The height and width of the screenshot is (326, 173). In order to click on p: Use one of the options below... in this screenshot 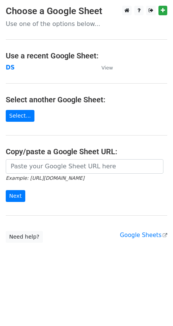, I will do `click(86, 24)`.